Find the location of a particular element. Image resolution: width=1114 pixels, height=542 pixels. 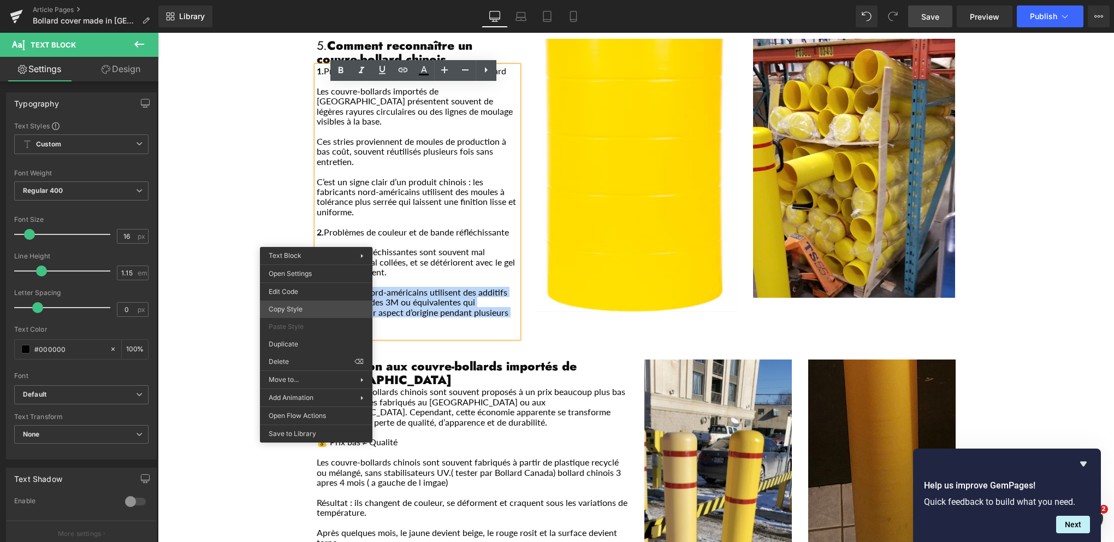

span: Duplicate is located at coordinates (316, 344).